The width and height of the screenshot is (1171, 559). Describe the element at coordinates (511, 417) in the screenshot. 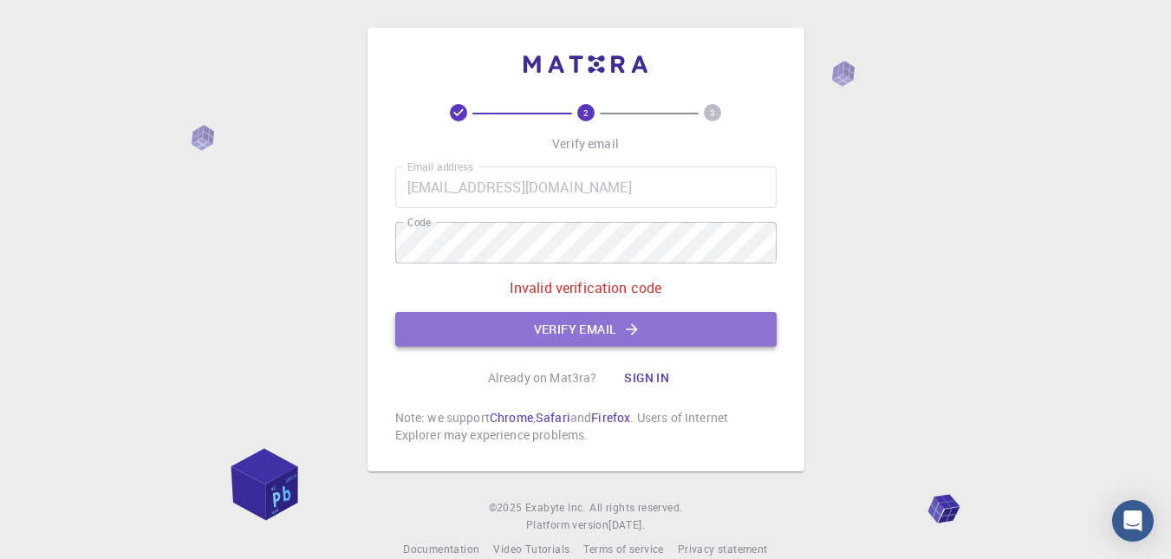

I see `a: Chrome` at that location.